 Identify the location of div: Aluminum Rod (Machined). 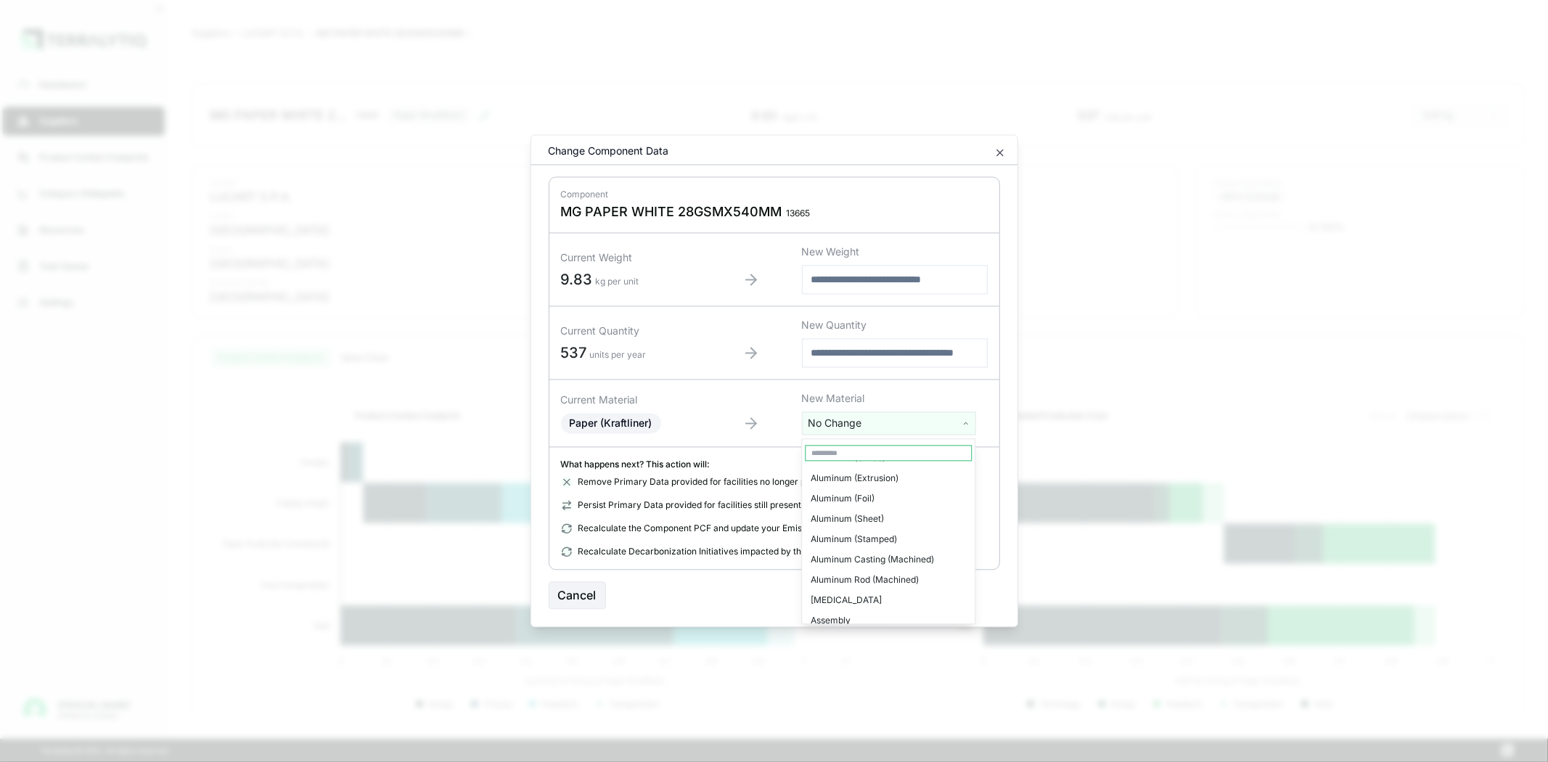
(888, 580).